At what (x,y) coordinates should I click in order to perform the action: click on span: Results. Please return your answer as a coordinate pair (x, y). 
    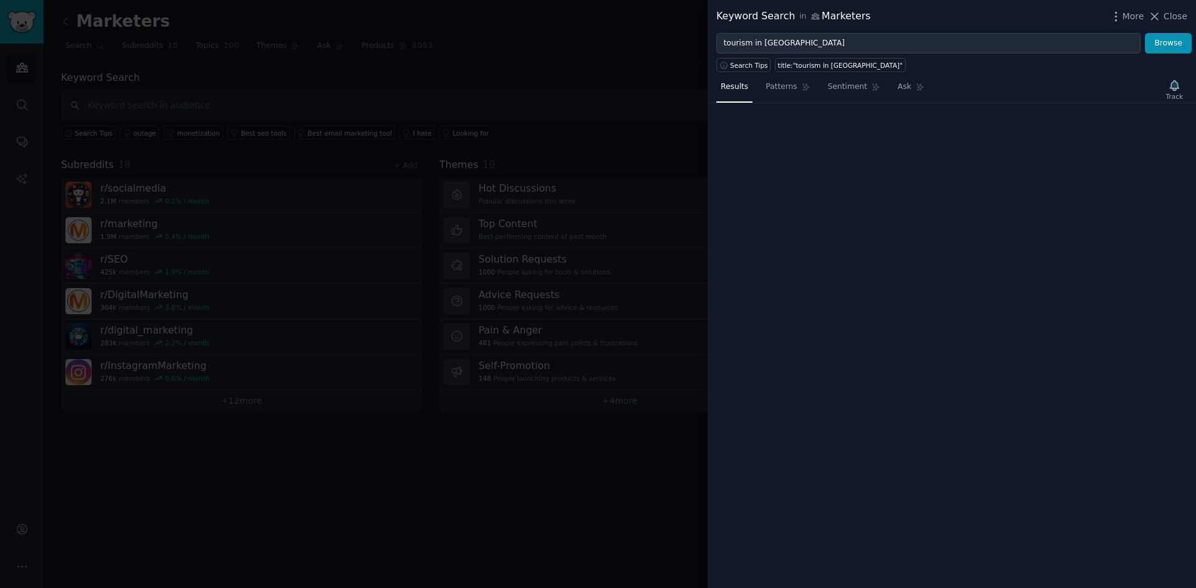
    Looking at the image, I should click on (734, 87).